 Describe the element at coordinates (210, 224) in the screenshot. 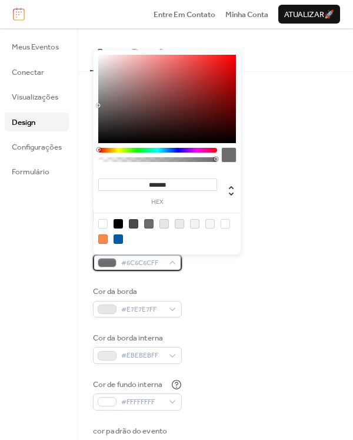

I see `div: rgb(248, 248, 248)` at that location.